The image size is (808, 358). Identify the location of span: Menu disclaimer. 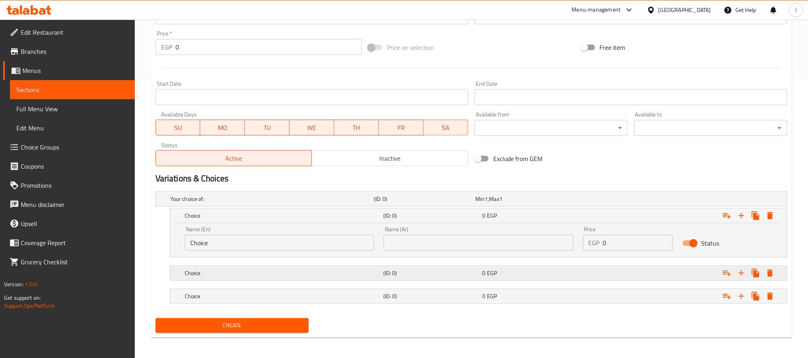
(75, 205).